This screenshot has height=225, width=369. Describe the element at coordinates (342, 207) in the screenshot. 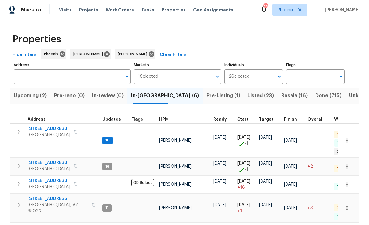

I see `span: 2 QC` at that location.